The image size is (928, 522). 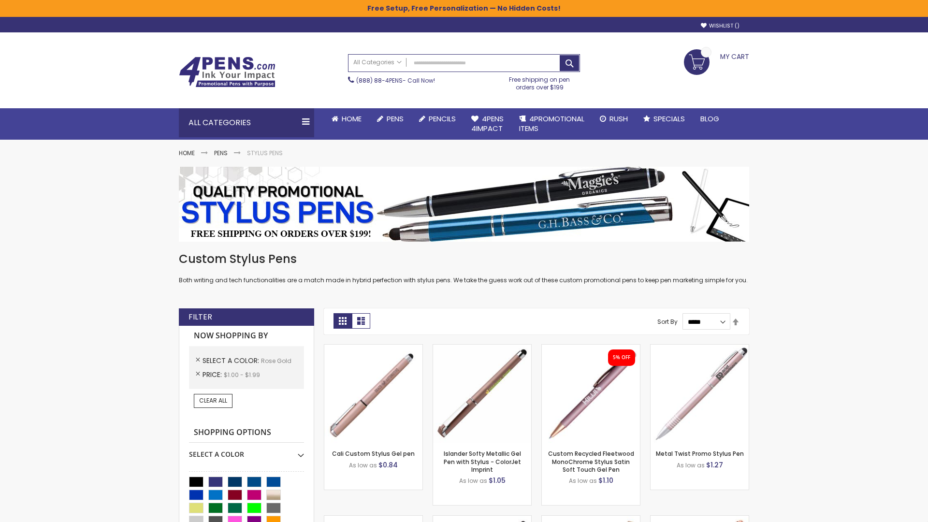 I want to click on a: All Categories, so click(x=377, y=62).